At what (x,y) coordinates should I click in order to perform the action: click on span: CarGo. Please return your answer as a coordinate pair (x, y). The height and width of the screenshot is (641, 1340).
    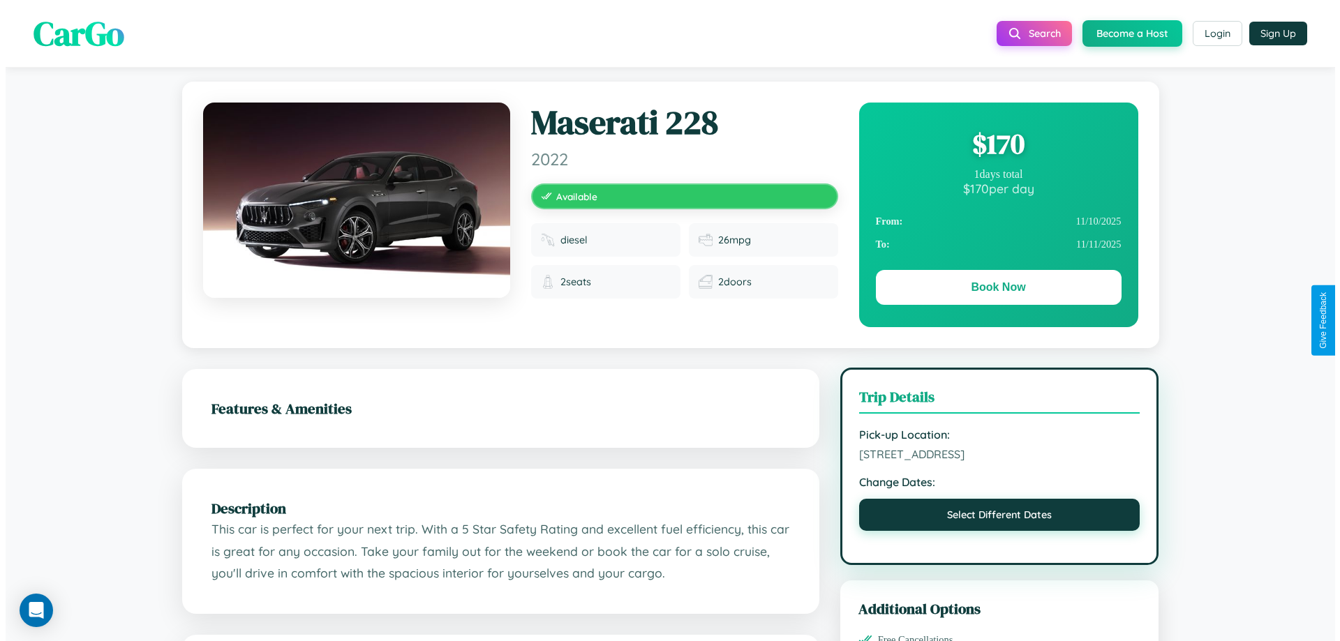
    Looking at the image, I should click on (73, 34).